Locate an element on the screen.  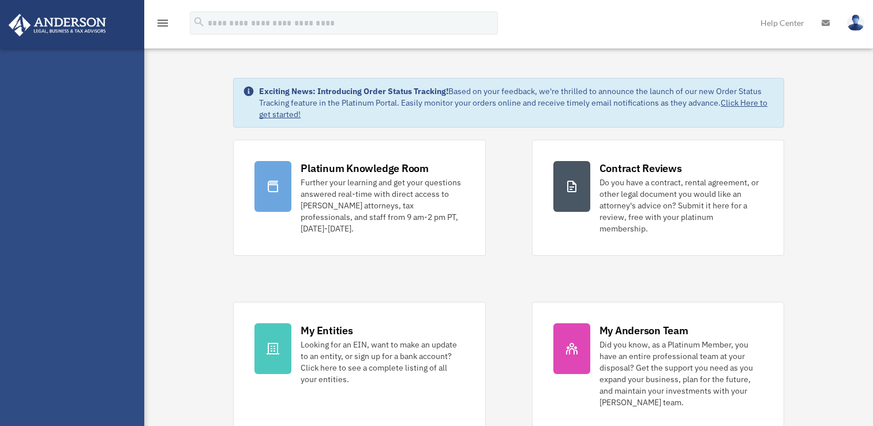
div: Further your learning and get your questions answered real-time with direct access to [PERSON_NAM... is located at coordinates (382, 205).